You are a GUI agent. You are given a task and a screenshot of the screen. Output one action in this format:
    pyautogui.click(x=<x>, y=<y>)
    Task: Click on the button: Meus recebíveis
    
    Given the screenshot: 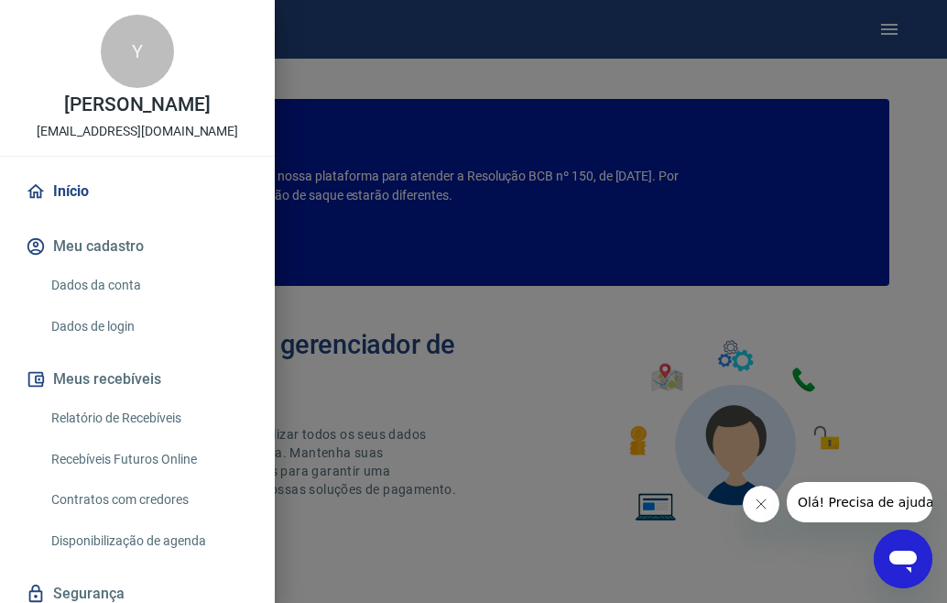 What is the action you would take?
    pyautogui.click(x=137, y=379)
    